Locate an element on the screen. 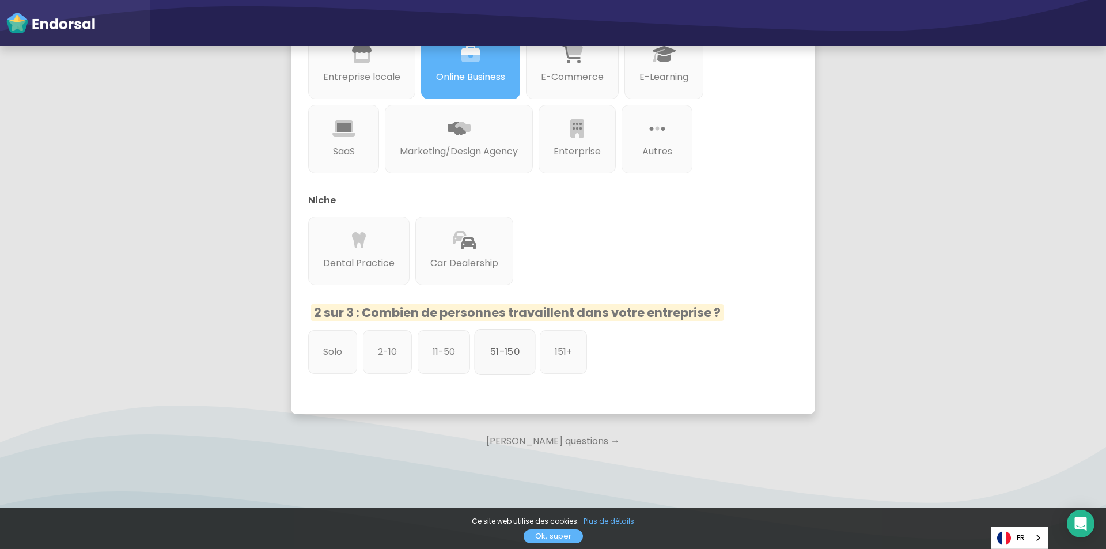 This screenshot has height=549, width=1106. div: Open Intercom Messenger is located at coordinates (1081, 524).